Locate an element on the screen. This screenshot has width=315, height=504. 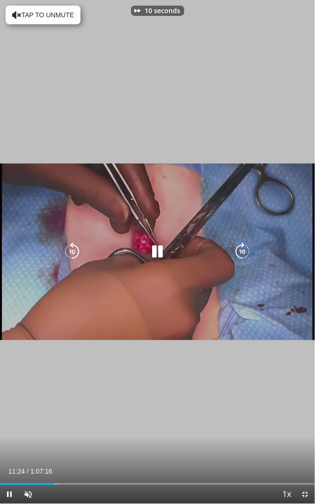
span: 1:07:16 is located at coordinates (41, 472).